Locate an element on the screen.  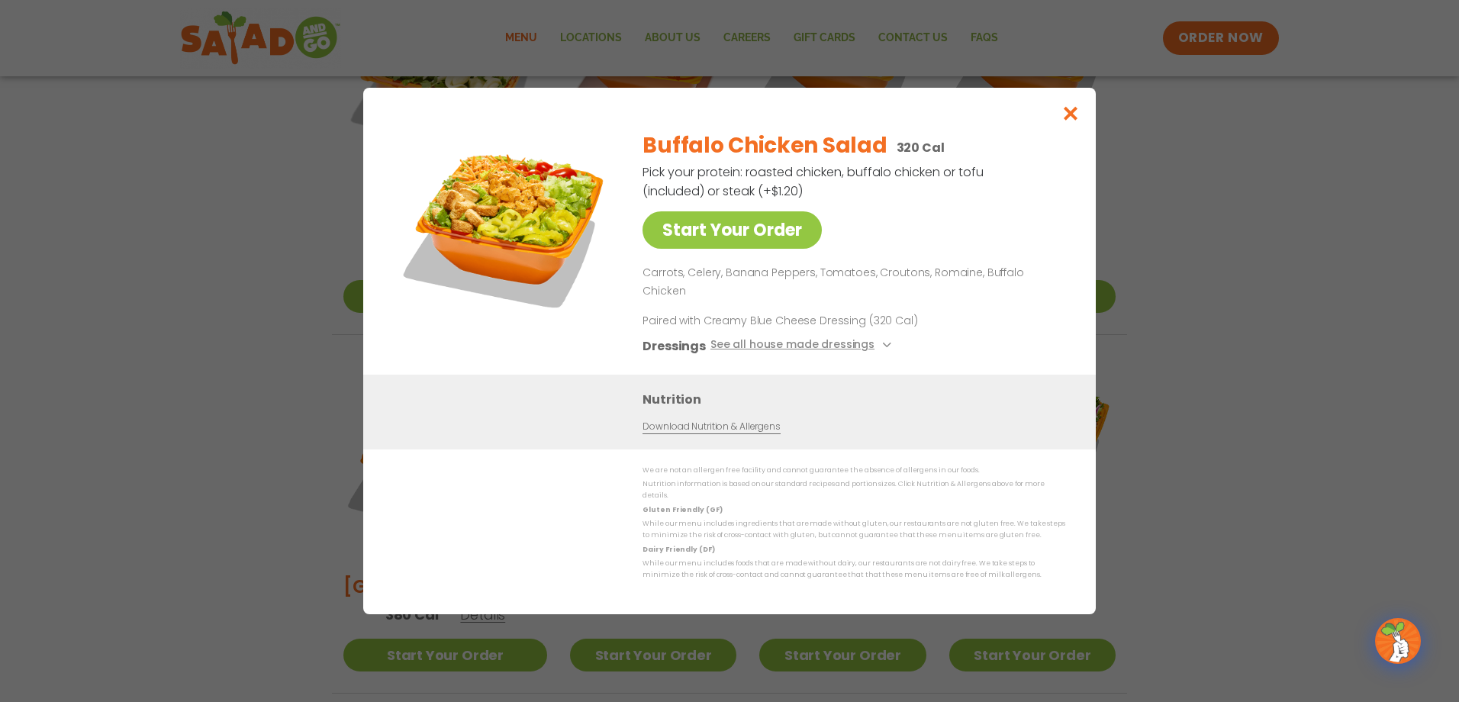
p: Paired with Creamy Blue Cheese Dressing (320 Cal) is located at coordinates (784, 320).